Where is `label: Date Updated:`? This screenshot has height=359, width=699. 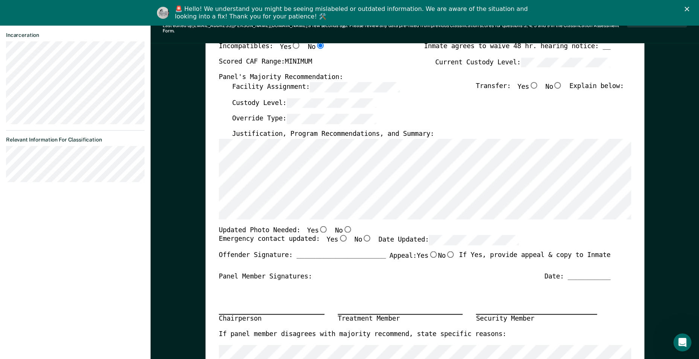 label: Date Updated: is located at coordinates (448, 240).